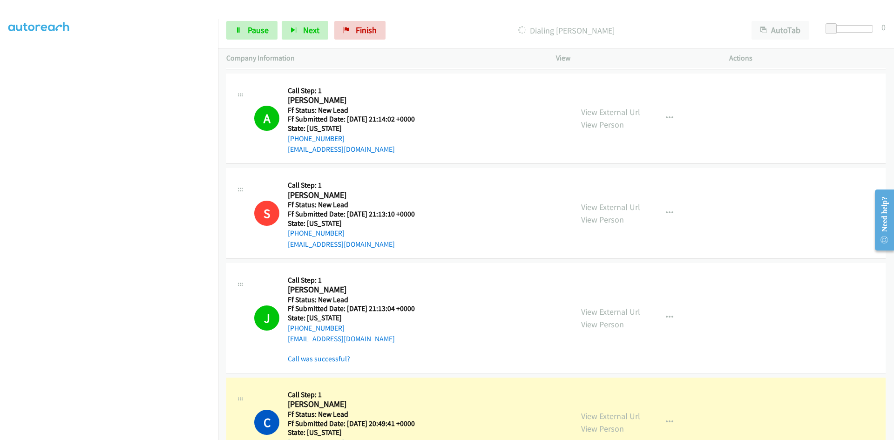 The width and height of the screenshot is (894, 440). What do you see at coordinates (267, 213) in the screenshot?
I see `h1: S` at bounding box center [267, 213].